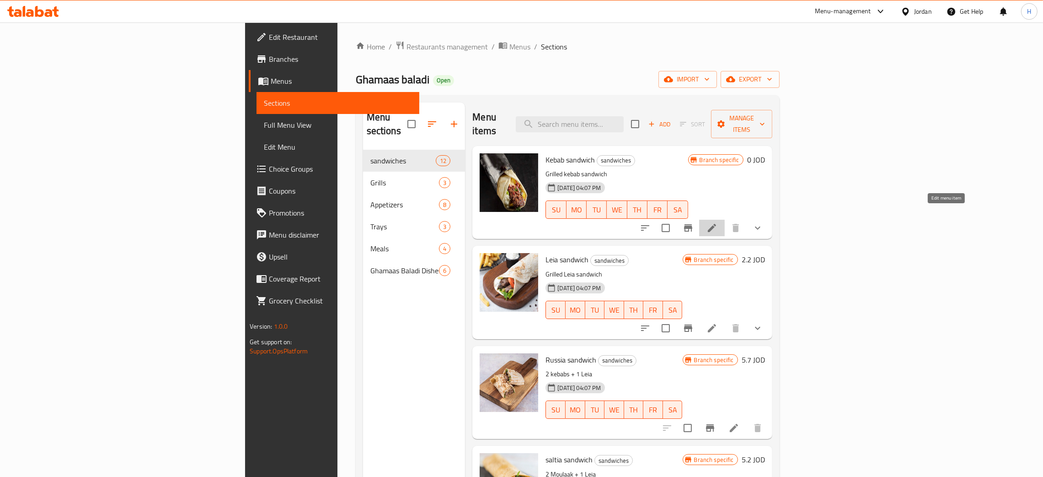  What do you see at coordinates (405, 270) in the screenshot?
I see `span: Ghamaas Baladi Dishes` at bounding box center [405, 270].